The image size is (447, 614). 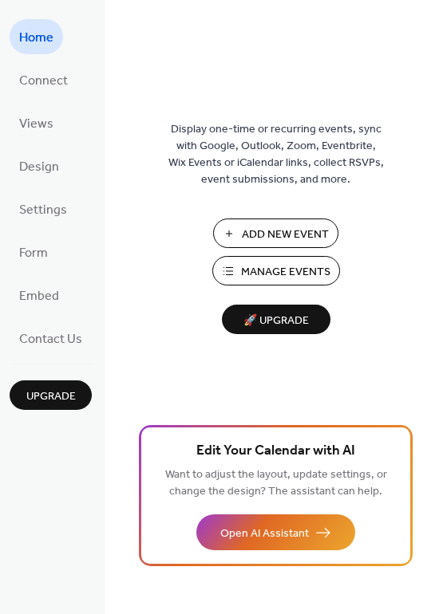 What do you see at coordinates (34, 254) in the screenshot?
I see `span: Form` at bounding box center [34, 254].